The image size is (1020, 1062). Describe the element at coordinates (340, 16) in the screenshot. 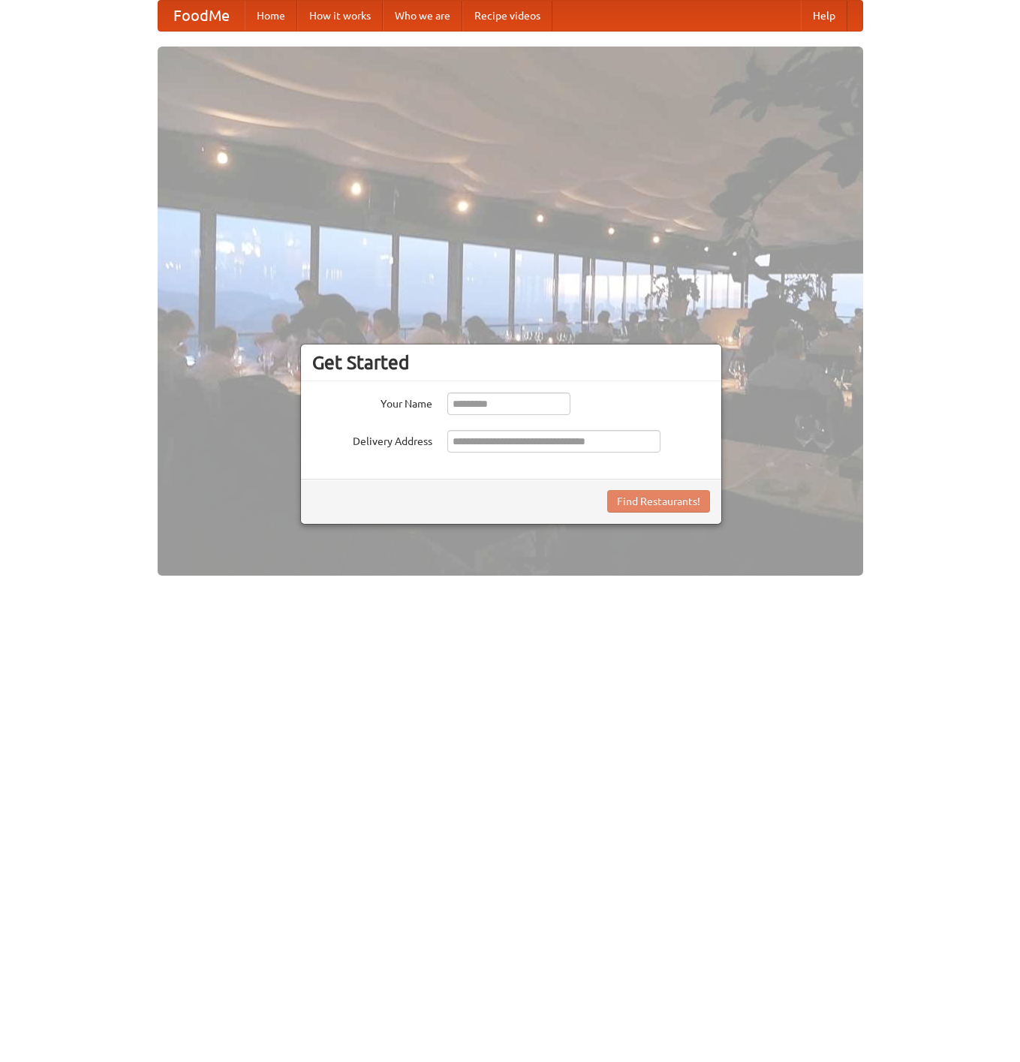

I see `a: How it works` at that location.